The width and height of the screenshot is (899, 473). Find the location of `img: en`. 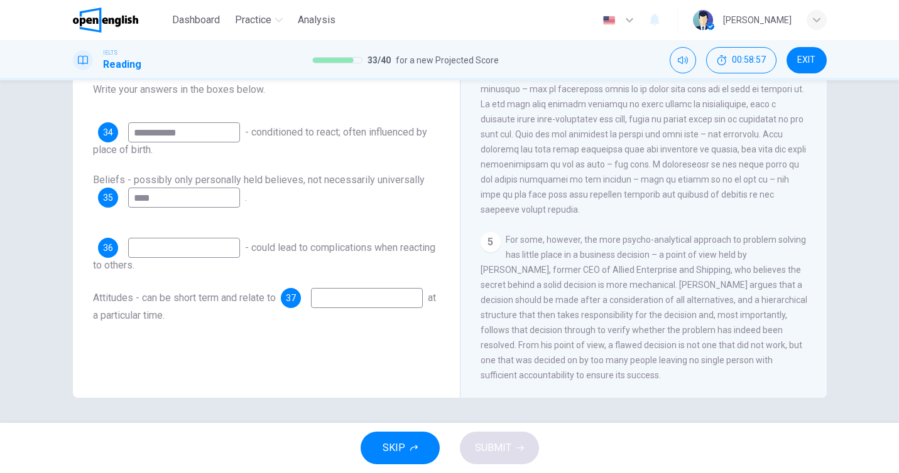

img: en is located at coordinates (608, 20).